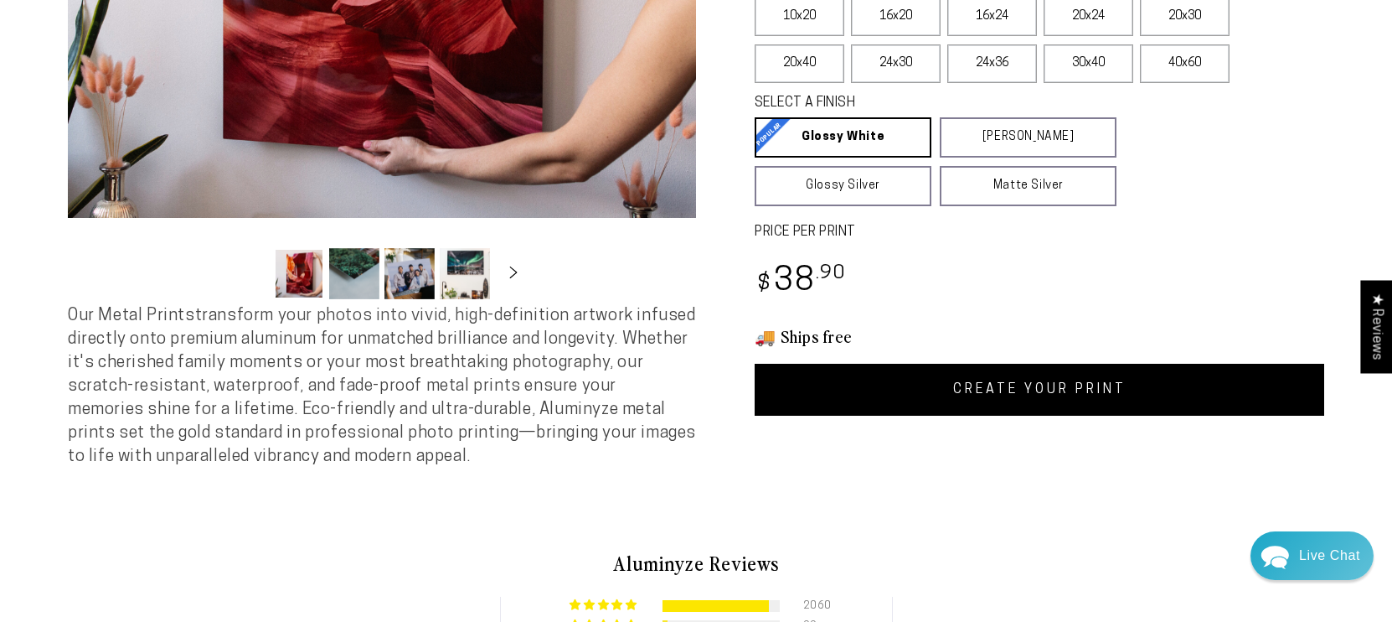 This screenshot has height=622, width=1392. Describe the element at coordinates (1040, 336) in the screenshot. I see `h3: 🚚 Ships free` at that location.